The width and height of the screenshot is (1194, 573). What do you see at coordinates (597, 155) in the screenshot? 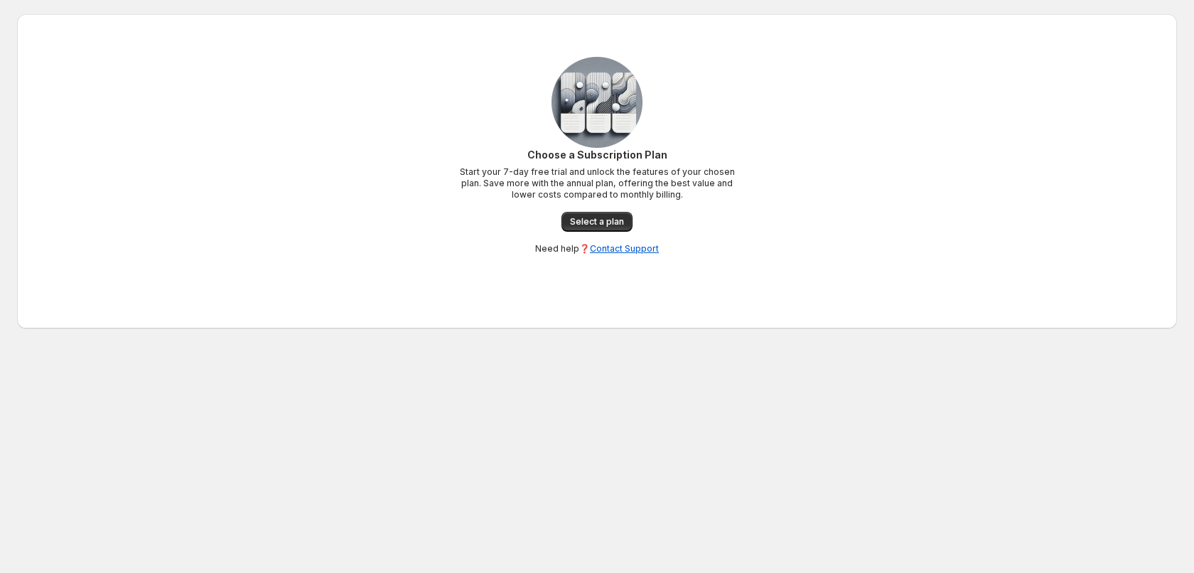
I see `p: Choose a Subscription Plan` at bounding box center [597, 155].